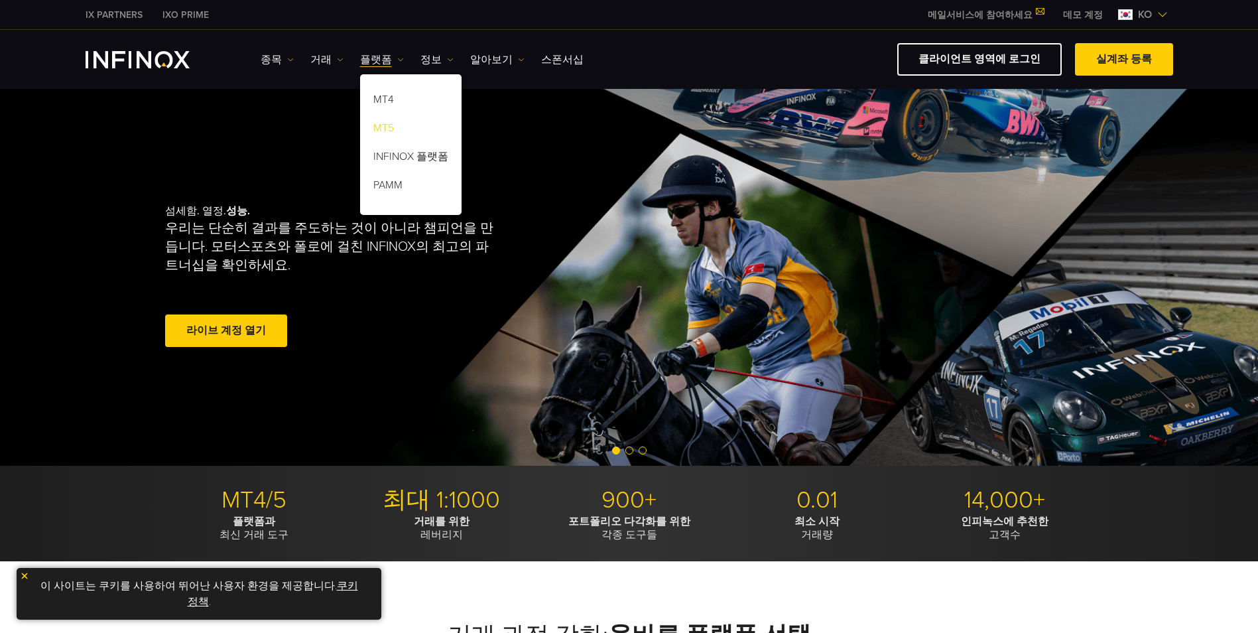 The height and width of the screenshot is (633, 1258). What do you see at coordinates (1005, 500) in the screenshot?
I see `p: 14,000+` at bounding box center [1005, 500].